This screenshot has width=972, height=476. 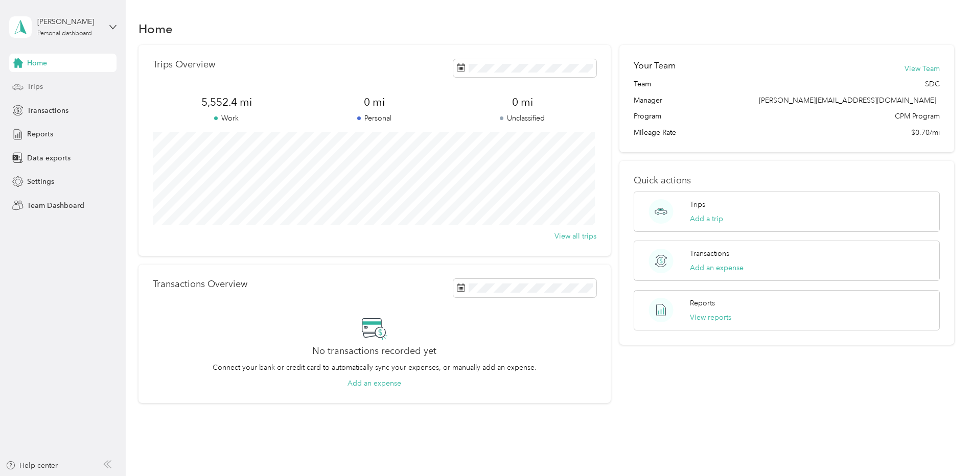 I want to click on span: Reports, so click(x=40, y=134).